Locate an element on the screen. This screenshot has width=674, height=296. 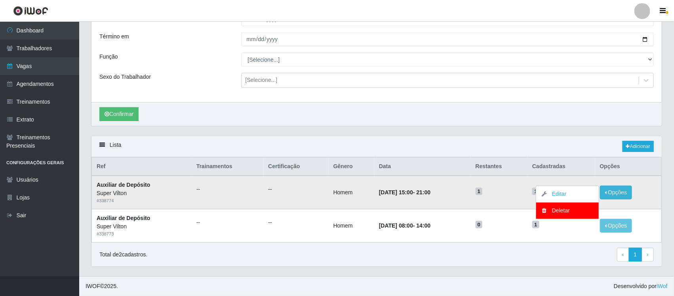
div: # 338774 is located at coordinates (142, 201).